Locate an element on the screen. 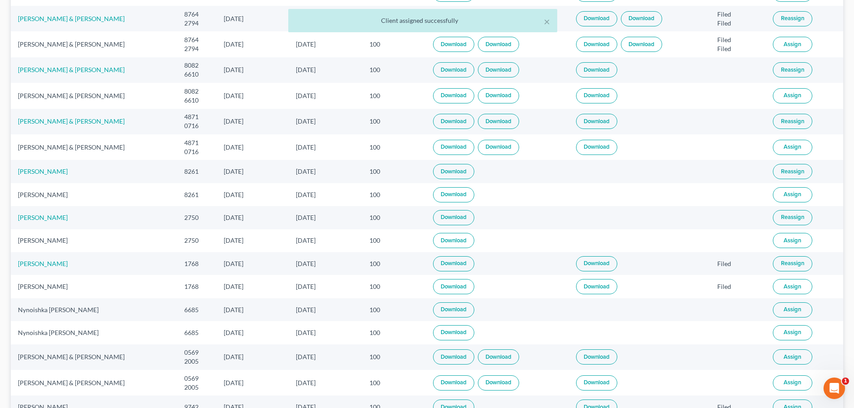  span: 1 is located at coordinates (846, 382).